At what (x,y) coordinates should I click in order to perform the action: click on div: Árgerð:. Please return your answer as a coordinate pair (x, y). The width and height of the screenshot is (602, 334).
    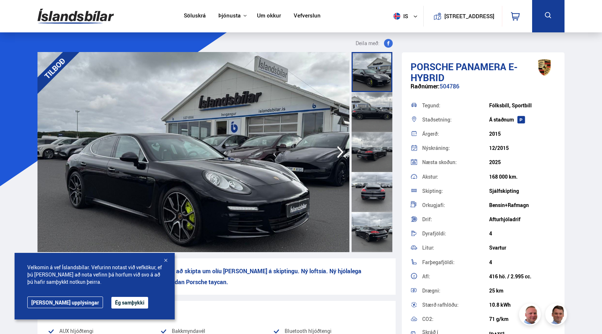
    Looking at the image, I should click on (455, 134).